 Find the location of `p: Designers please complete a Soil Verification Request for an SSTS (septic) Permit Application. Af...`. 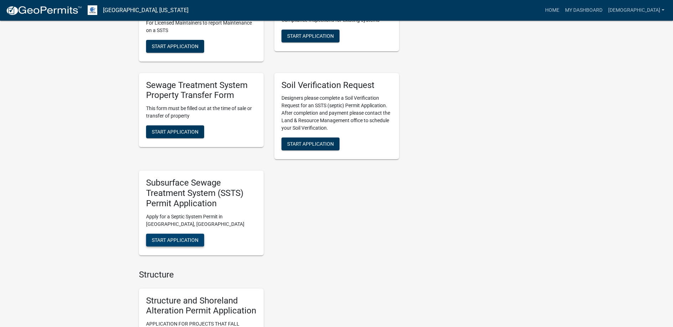

p: Designers please complete a Soil Verification Request for an SSTS (septic) Permit Application. Af... is located at coordinates (337, 113).